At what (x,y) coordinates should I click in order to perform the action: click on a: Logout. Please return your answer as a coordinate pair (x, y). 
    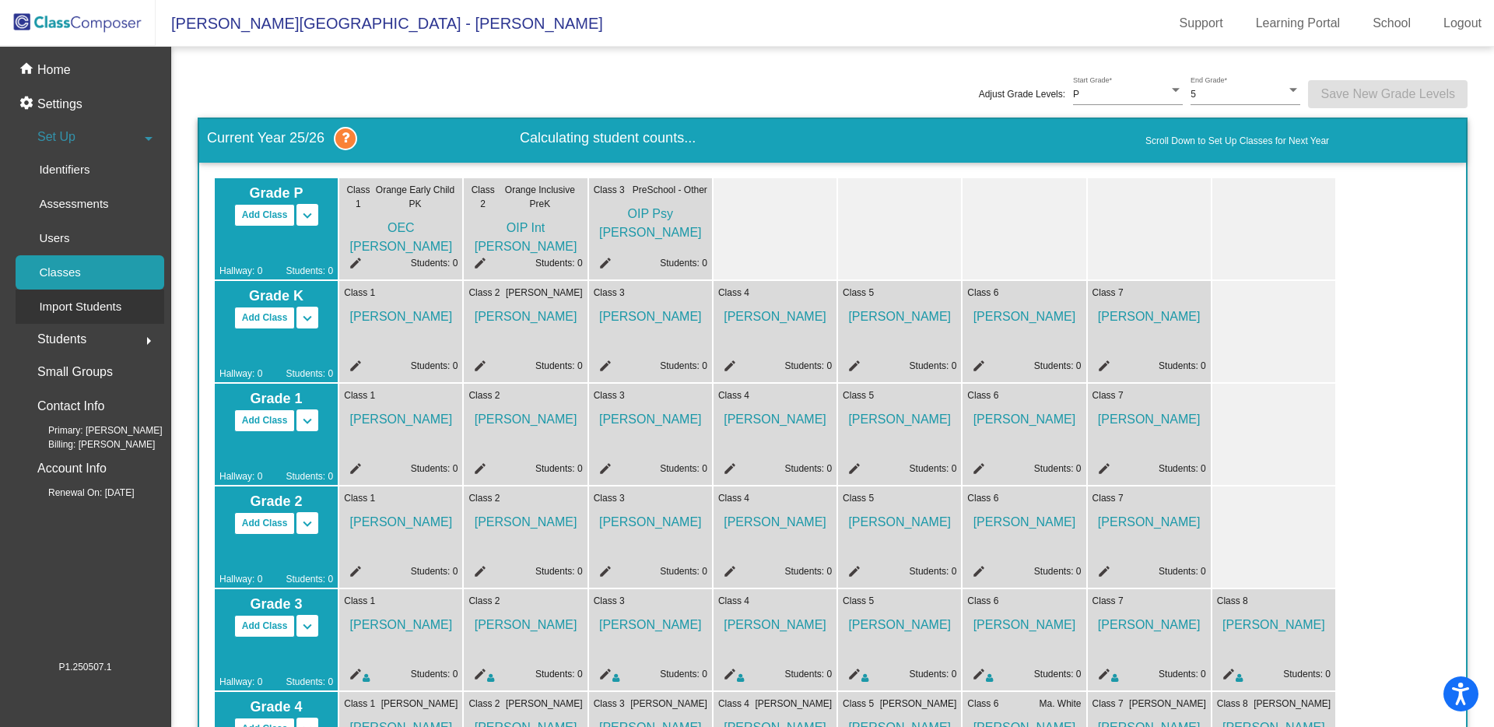
    Looking at the image, I should click on (1462, 23).